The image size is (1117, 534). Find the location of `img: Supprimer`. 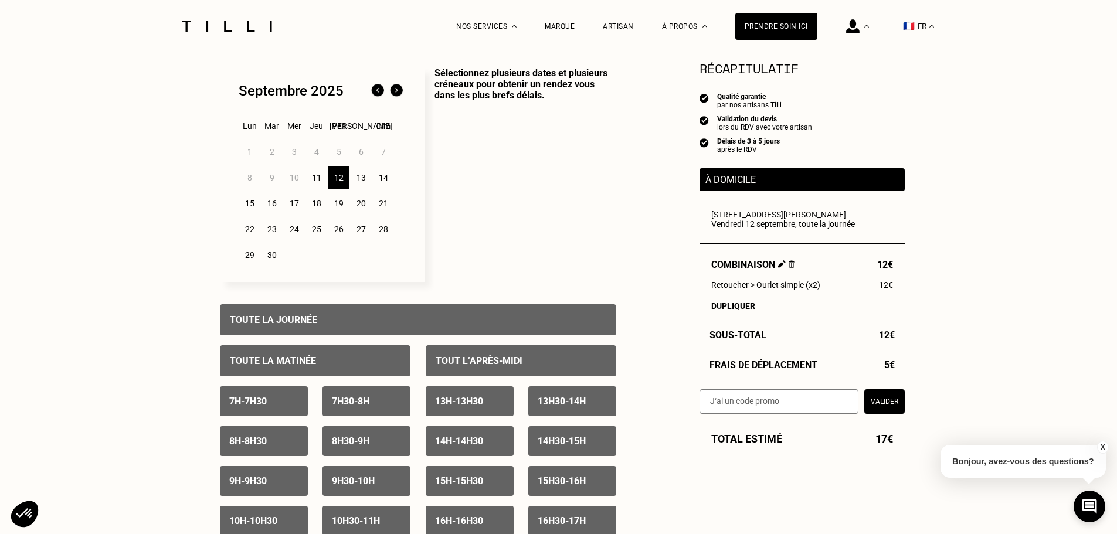

img: Supprimer is located at coordinates (791, 264).